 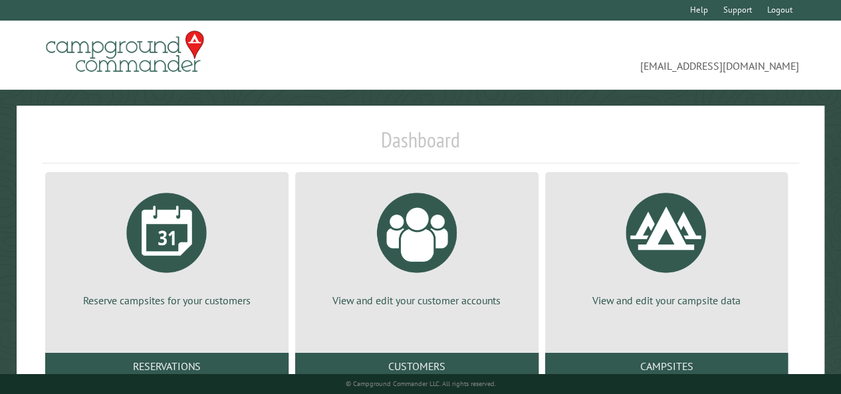 What do you see at coordinates (167, 366) in the screenshot?
I see `a: Reservations` at bounding box center [167, 366].